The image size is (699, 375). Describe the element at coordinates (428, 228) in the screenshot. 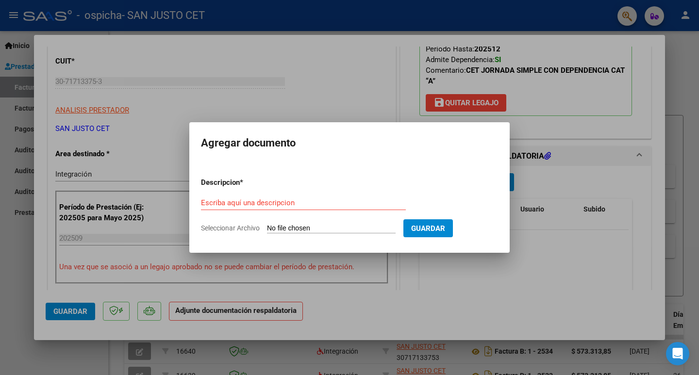

I see `button: Guardar` at that location.